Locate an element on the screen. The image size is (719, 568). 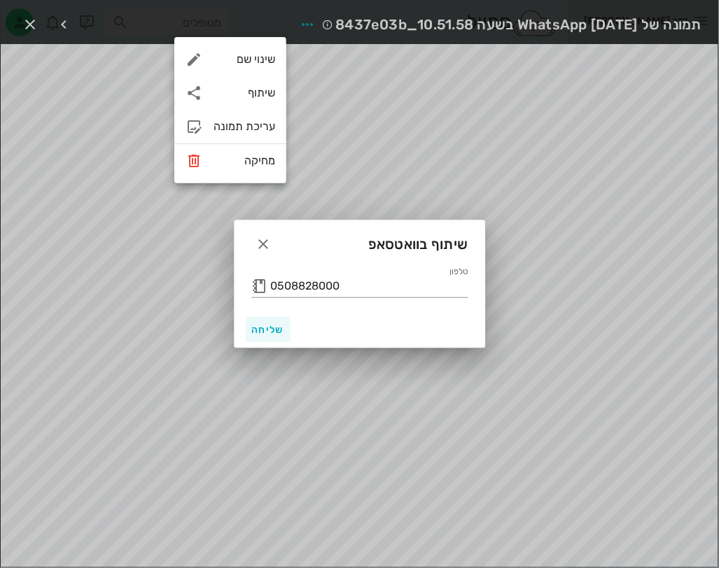
span: שליחה is located at coordinates (268, 330).